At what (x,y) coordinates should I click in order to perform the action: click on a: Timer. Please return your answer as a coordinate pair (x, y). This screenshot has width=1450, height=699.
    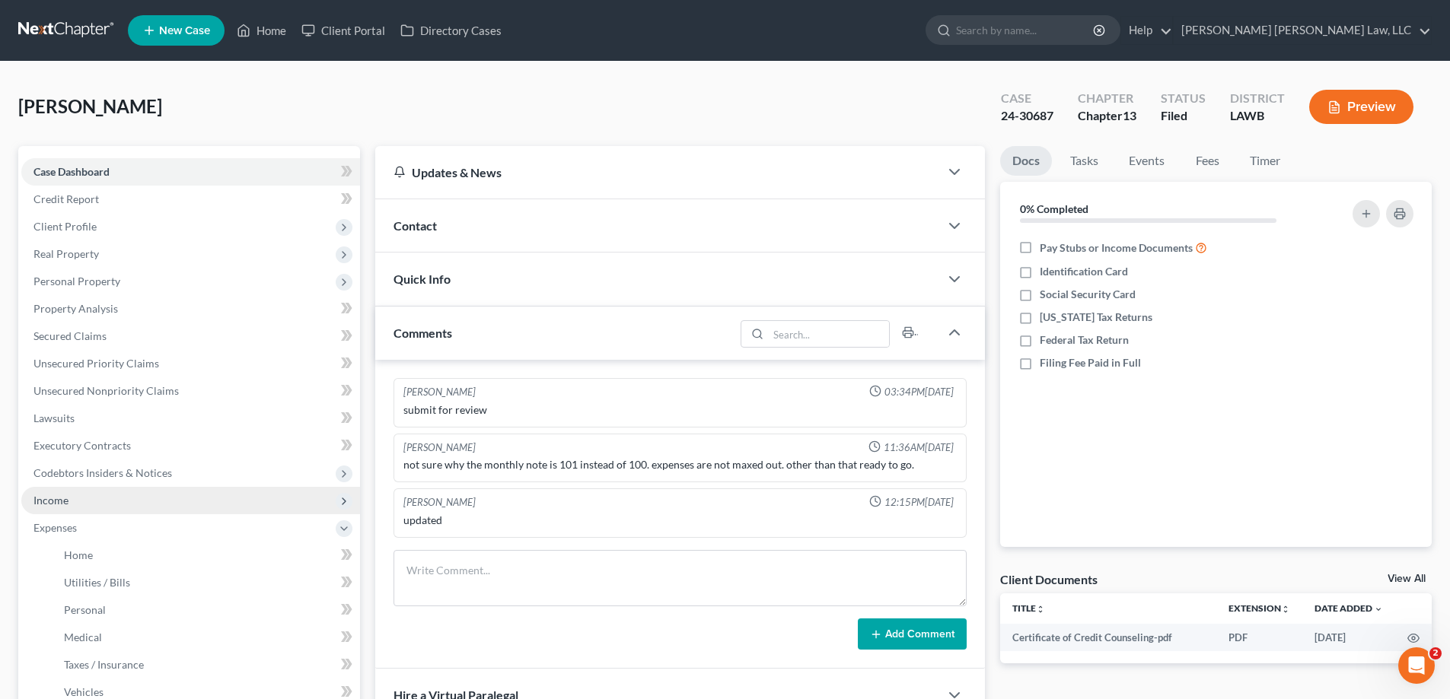
    Looking at the image, I should click on (1265, 161).